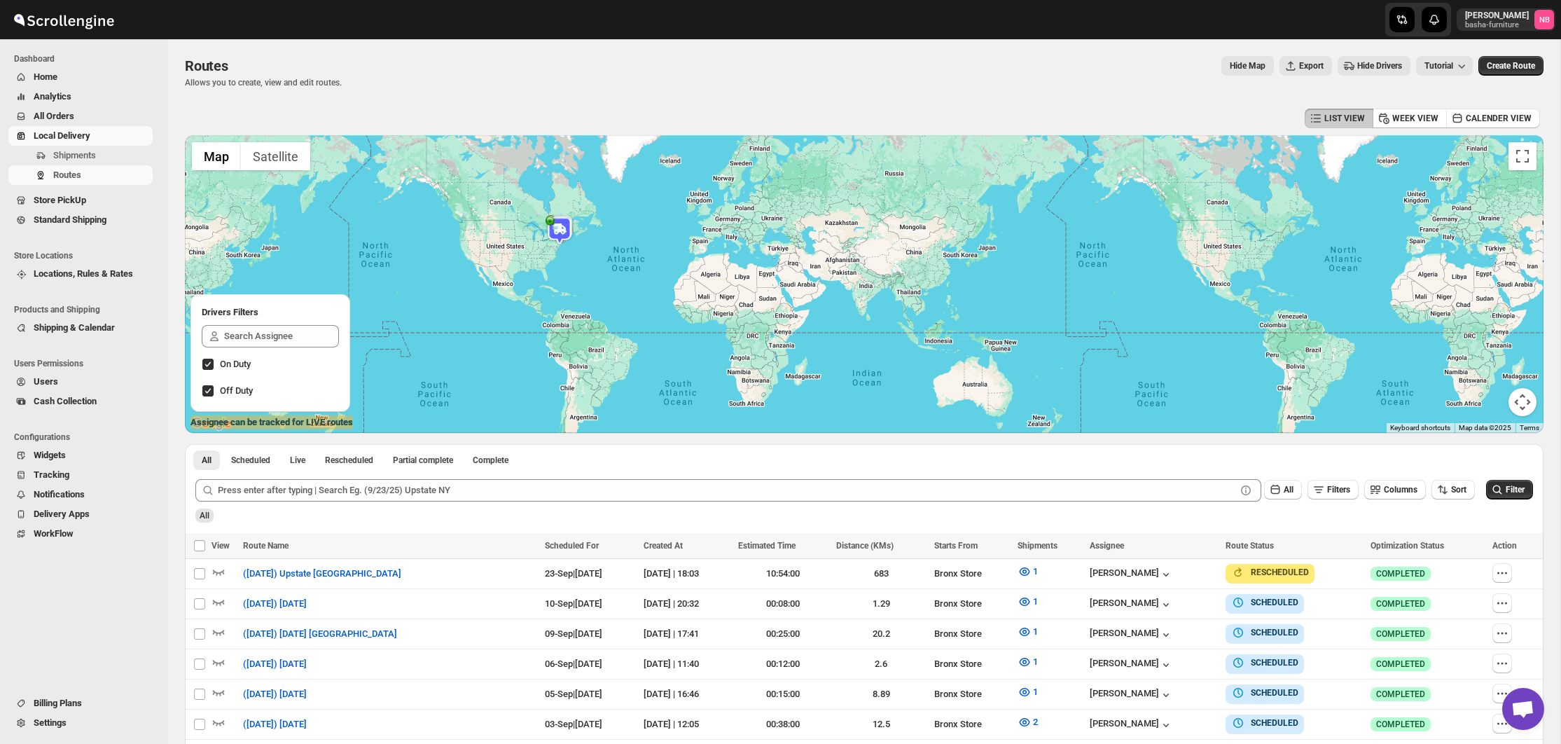 The height and width of the screenshot is (744, 1561). Describe the element at coordinates (86, 437) in the screenshot. I see `span: Configurations` at that location.